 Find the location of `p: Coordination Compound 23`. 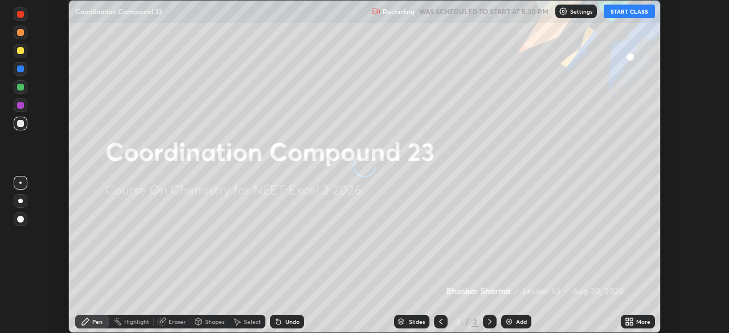

p: Coordination Compound 23 is located at coordinates (118, 11).